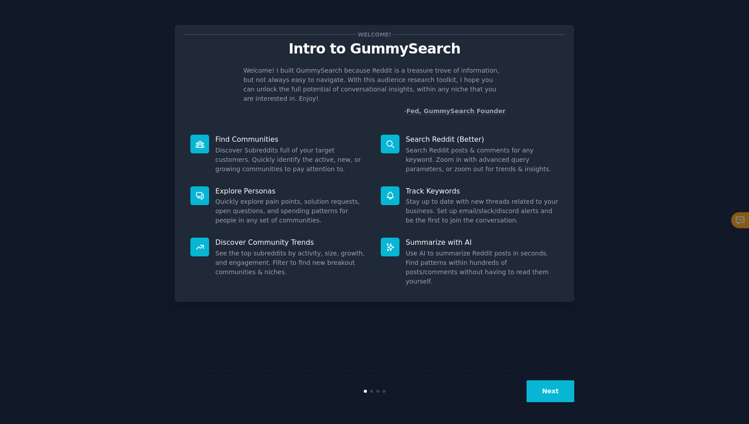 This screenshot has width=749, height=424. Describe the element at coordinates (482, 211) in the screenshot. I see `dd: Stay up to date with new threads related to your business. Set up email/slack/discord alerts and ...` at that location.